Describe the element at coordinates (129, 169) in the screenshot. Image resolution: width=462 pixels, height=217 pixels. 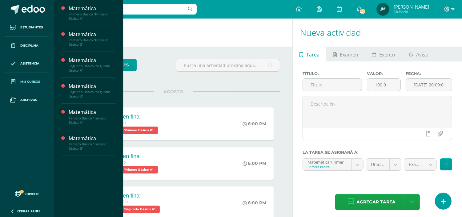
I see `span: Matemática 'Primero Básico A'` at that location.